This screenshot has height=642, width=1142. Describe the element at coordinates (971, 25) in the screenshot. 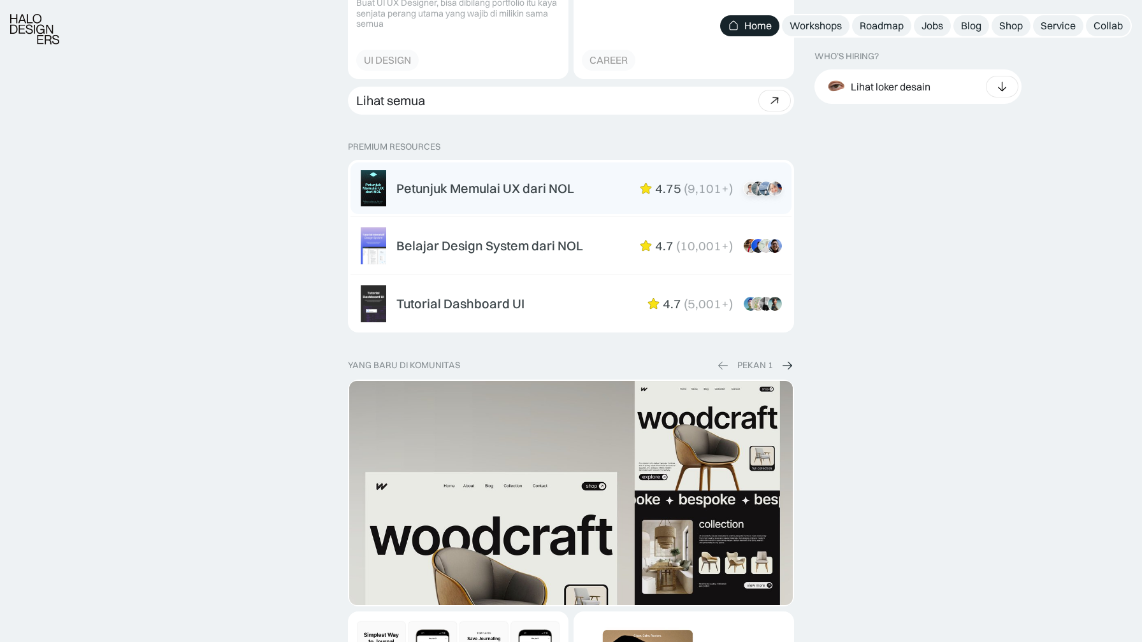

I see `div: Blog` at that location.